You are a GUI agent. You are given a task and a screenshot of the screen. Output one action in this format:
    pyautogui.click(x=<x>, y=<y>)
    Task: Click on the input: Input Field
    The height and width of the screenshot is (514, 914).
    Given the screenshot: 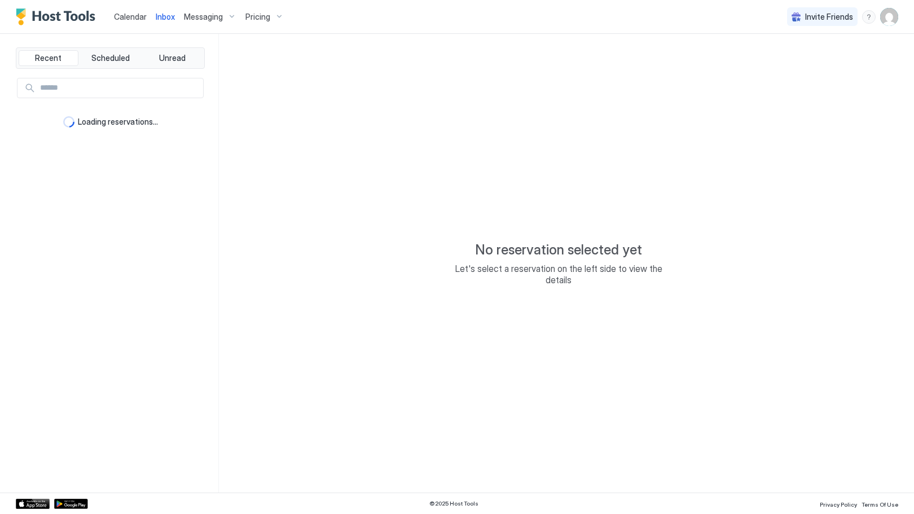 What is the action you would take?
    pyautogui.click(x=119, y=88)
    